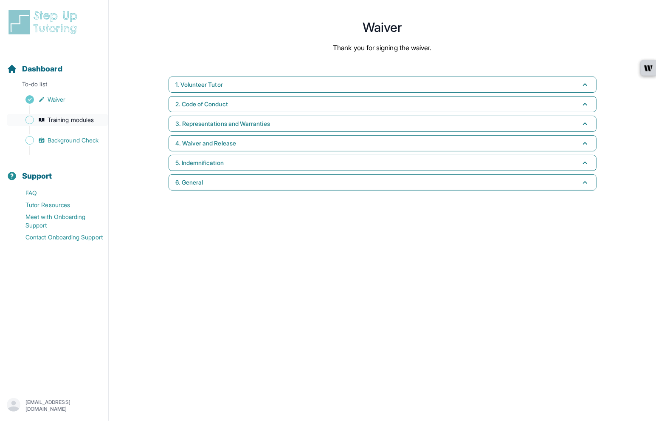  What do you see at coordinates (57, 205) in the screenshot?
I see `a: Tutor Resources` at bounding box center [57, 205].